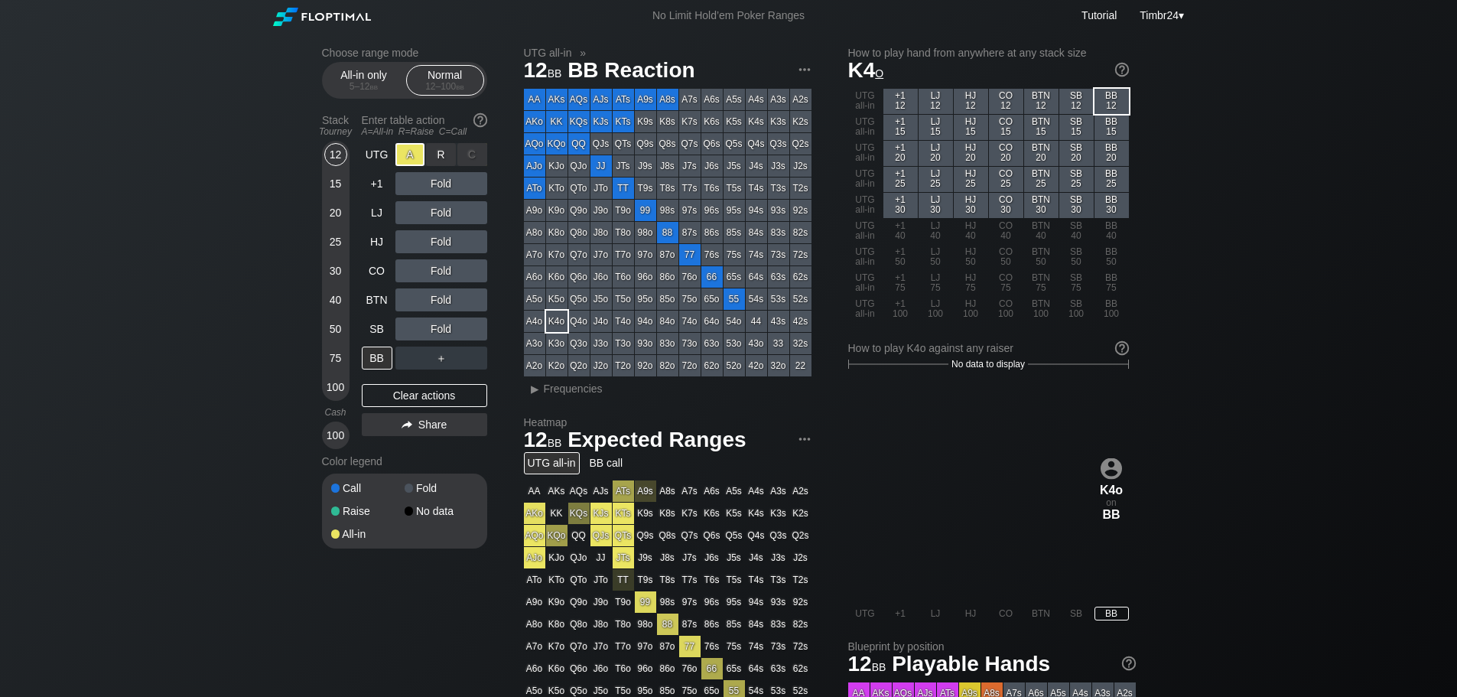  What do you see at coordinates (690, 122) in the screenshot?
I see `div: K7s` at bounding box center [690, 122].